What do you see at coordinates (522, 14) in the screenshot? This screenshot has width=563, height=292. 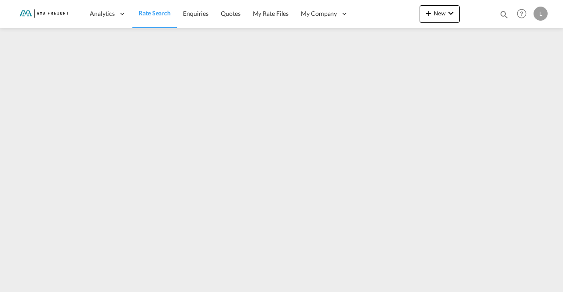 I see `span: Help` at bounding box center [522, 14].